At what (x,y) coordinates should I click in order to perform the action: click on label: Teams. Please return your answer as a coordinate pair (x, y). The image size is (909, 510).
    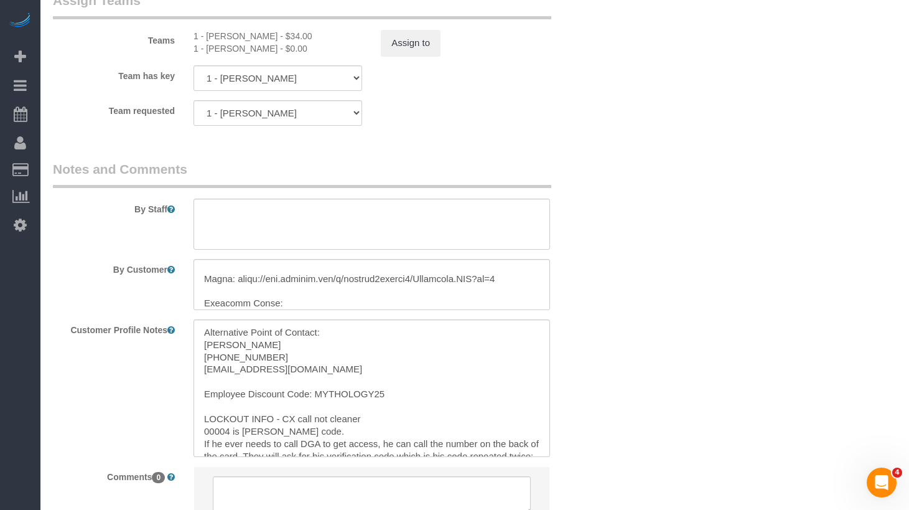
    Looking at the image, I should click on (114, 38).